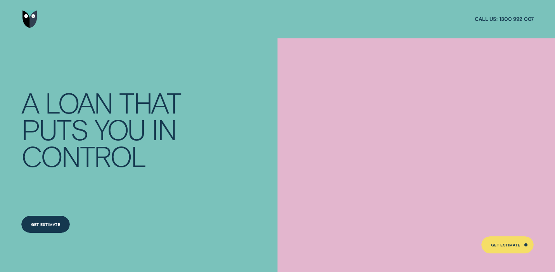 This screenshot has height=272, width=555. I want to click on span: 1300 992 007, so click(517, 19).